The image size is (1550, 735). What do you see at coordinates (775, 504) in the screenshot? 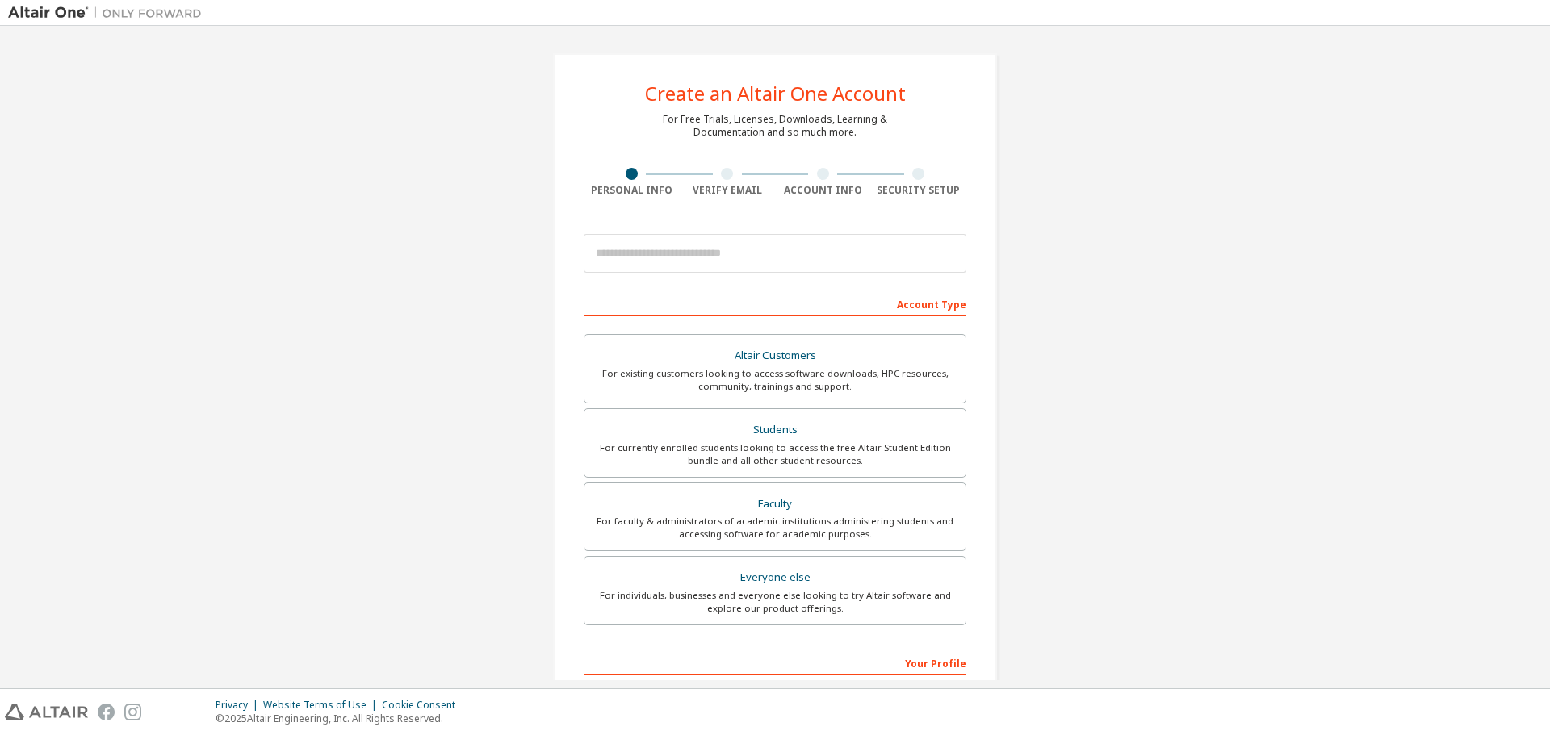
I see `div: Faculty` at bounding box center [775, 504].